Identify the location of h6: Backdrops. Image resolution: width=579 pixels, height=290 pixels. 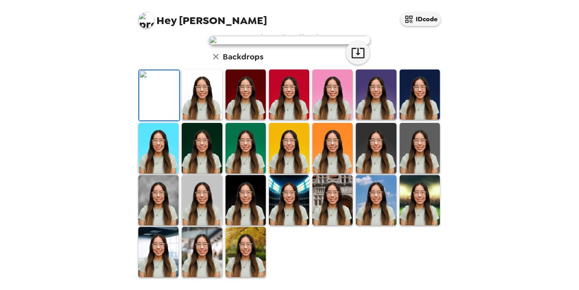
(243, 57).